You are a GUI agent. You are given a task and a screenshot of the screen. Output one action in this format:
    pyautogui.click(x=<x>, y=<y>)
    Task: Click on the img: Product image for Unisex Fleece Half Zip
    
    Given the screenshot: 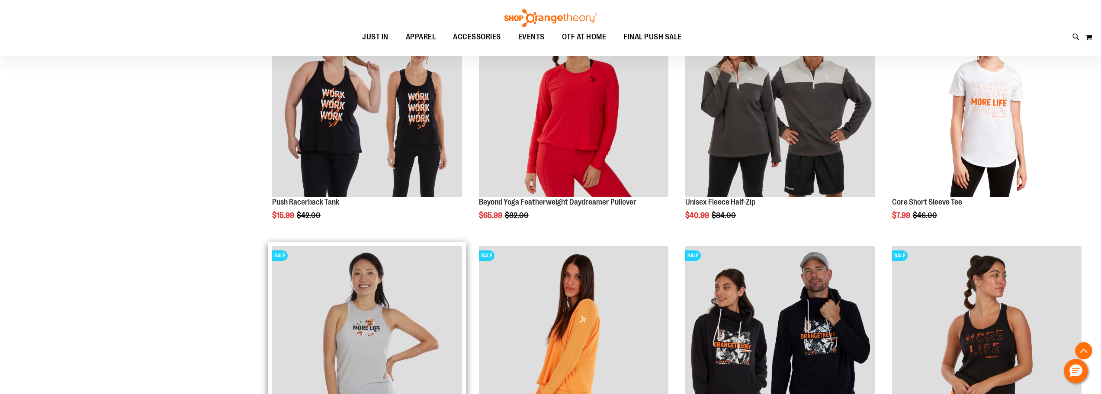 What is the action you would take?
    pyautogui.click(x=780, y=102)
    